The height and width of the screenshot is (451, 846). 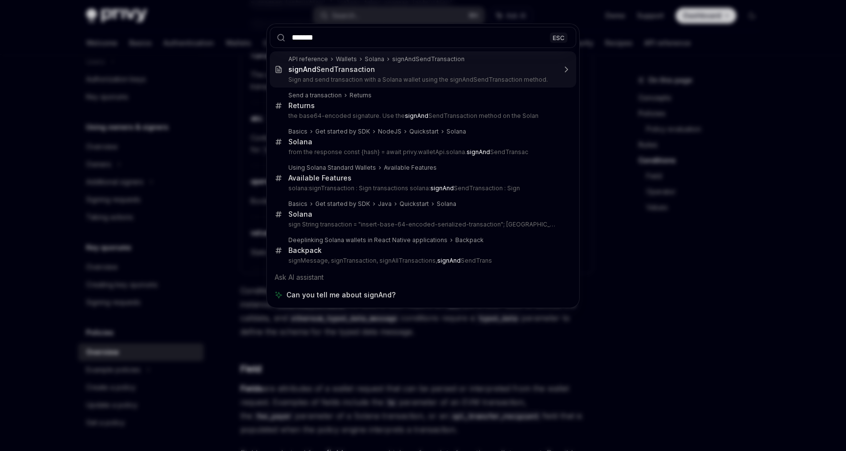 What do you see at coordinates (308, 59) in the screenshot?
I see `div: API reference` at bounding box center [308, 59].